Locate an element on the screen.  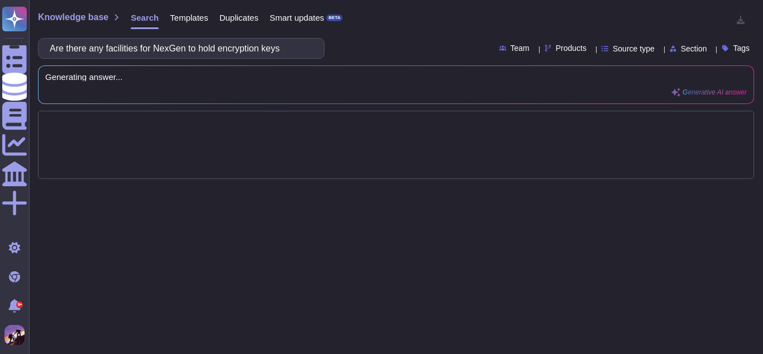
input: Search a question or template... is located at coordinates (178, 48).